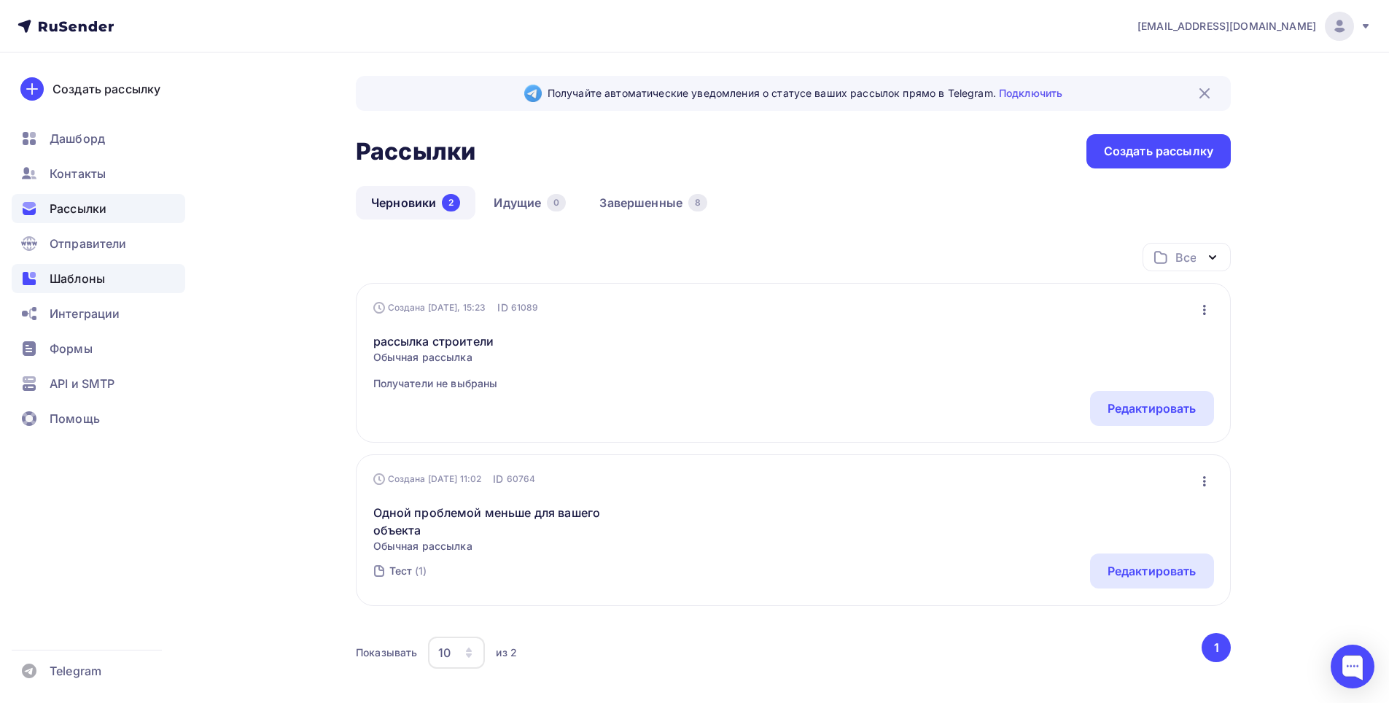 This screenshot has width=1389, height=703. I want to click on span: 61089, so click(525, 308).